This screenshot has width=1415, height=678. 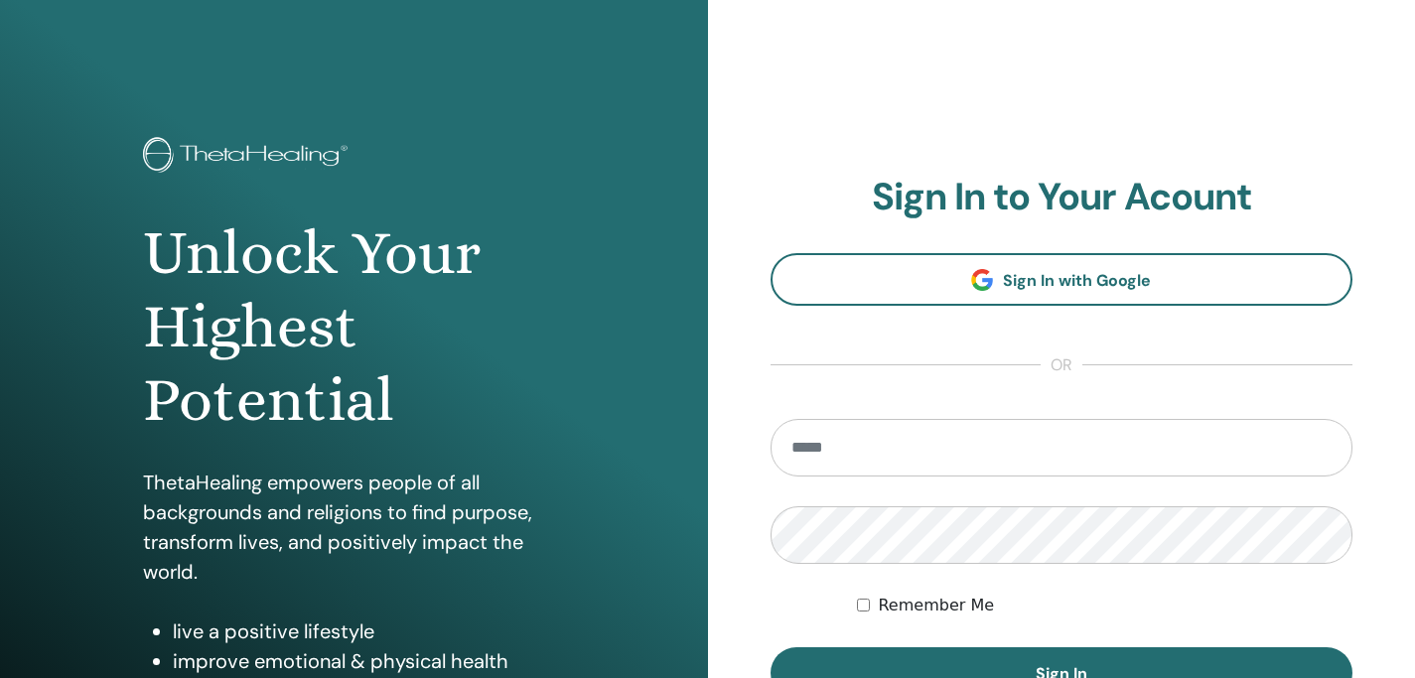 What do you see at coordinates (1104, 606) in the screenshot?
I see `div: Keep me authenticated indefinitely or until I manually logout` at bounding box center [1104, 606].